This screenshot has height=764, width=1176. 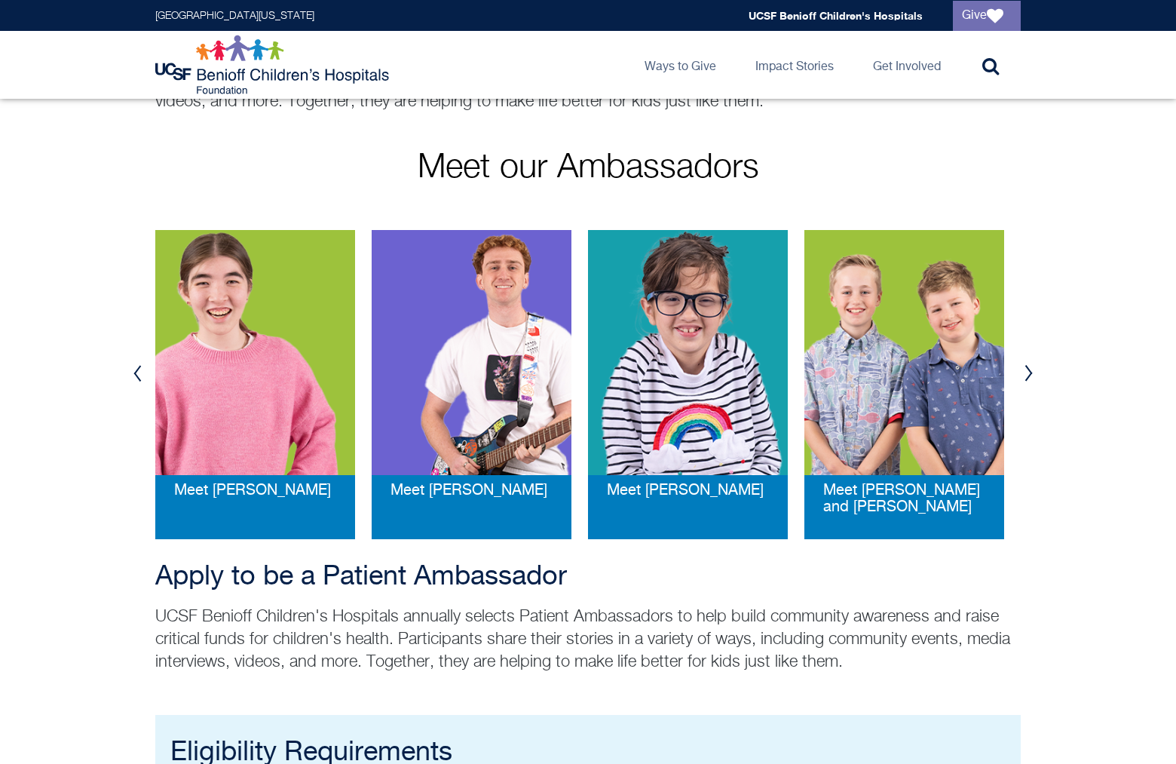 What do you see at coordinates (836, 15) in the screenshot?
I see `a: UCSF Benioff Children's Hospitals` at bounding box center [836, 15].